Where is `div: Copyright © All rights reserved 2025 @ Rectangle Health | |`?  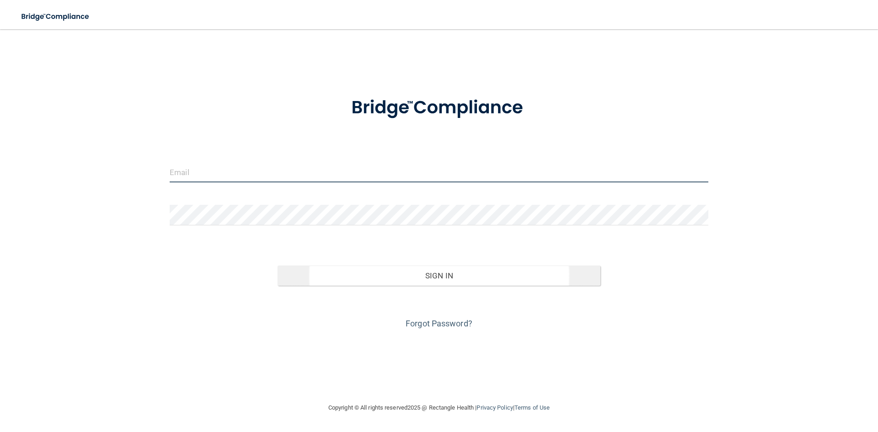
div: Copyright © All rights reserved 2025 @ Rectangle Health | | is located at coordinates (439, 408).